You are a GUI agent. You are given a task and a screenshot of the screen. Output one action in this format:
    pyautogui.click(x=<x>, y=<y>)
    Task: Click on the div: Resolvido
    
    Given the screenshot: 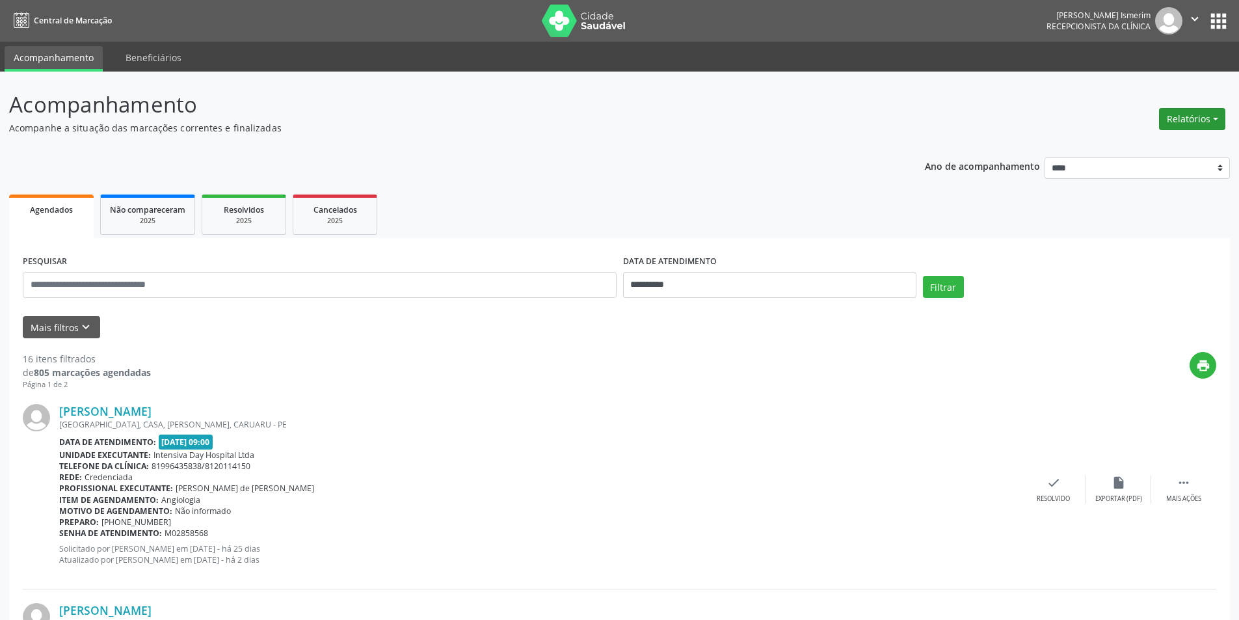 What is the action you would take?
    pyautogui.click(x=1053, y=499)
    